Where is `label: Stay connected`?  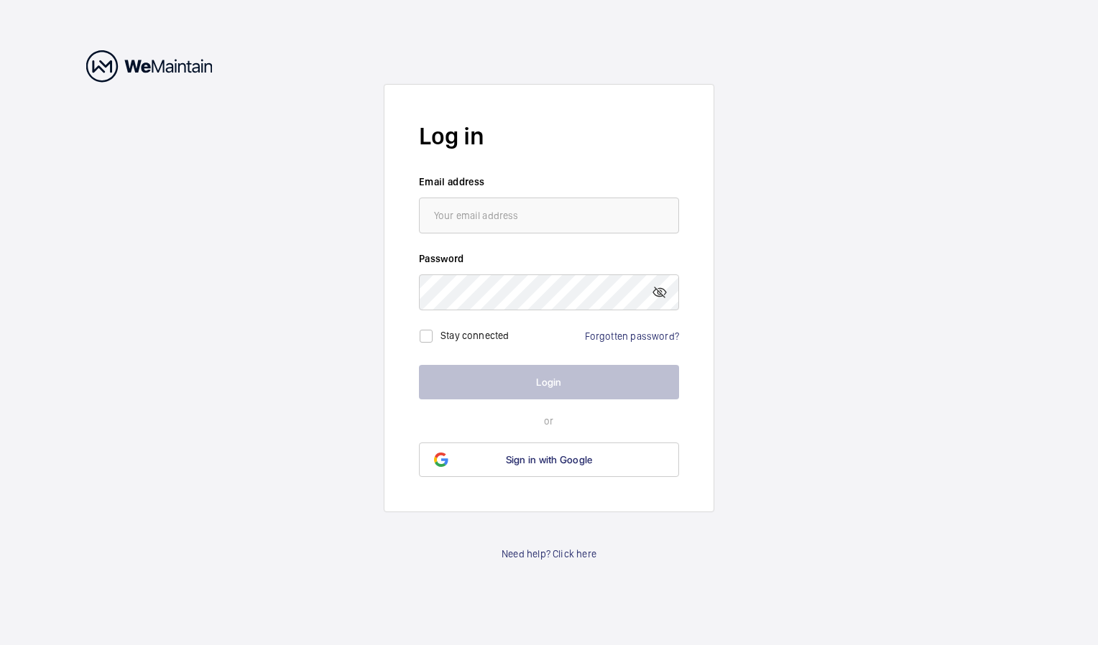
label: Stay connected is located at coordinates (475, 336).